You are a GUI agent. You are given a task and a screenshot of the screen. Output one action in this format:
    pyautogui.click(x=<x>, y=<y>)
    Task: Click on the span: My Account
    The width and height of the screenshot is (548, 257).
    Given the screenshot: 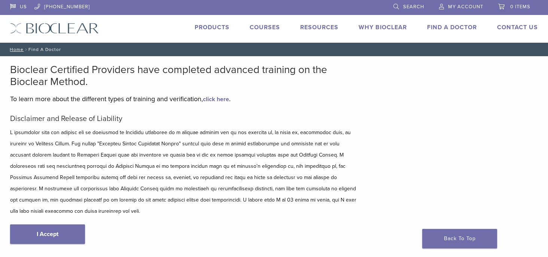 What is the action you would take?
    pyautogui.click(x=465, y=7)
    